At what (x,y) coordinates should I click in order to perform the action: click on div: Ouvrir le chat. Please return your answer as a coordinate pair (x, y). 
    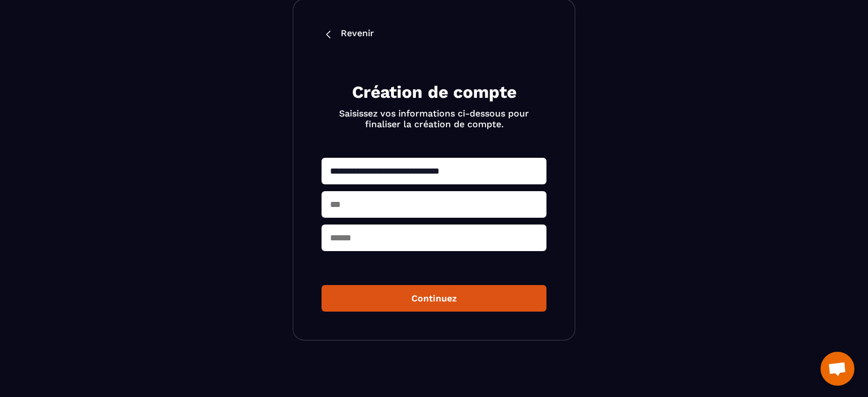
    Looking at the image, I should click on (837, 368).